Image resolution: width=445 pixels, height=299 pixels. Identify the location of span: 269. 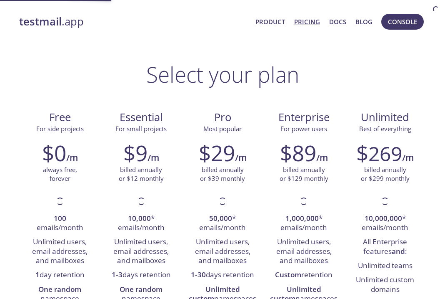
(385, 153).